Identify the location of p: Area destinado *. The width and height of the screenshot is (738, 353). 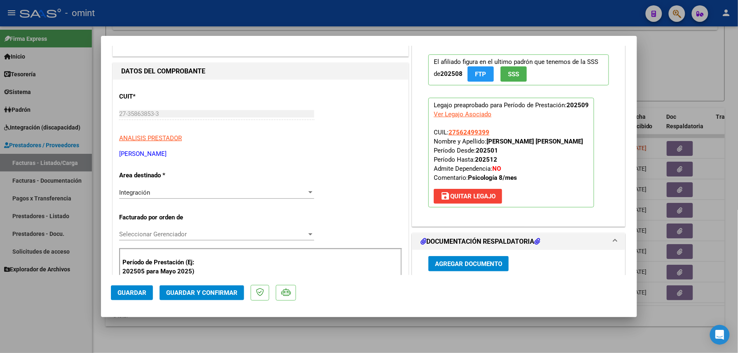
(162, 175).